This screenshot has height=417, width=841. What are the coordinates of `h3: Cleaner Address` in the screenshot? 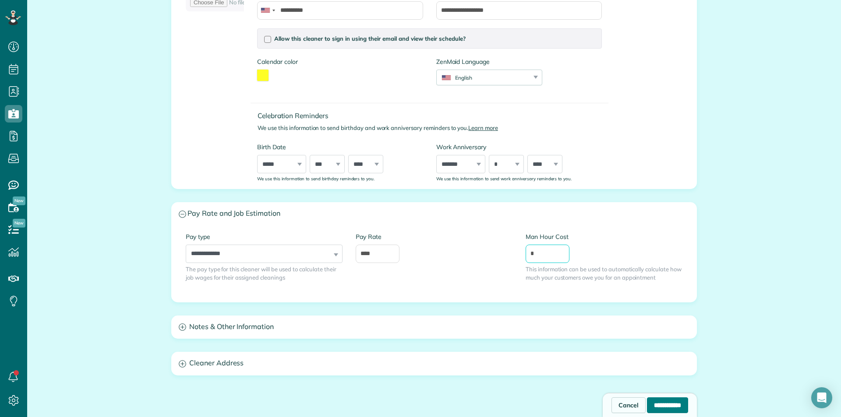 It's located at (434, 364).